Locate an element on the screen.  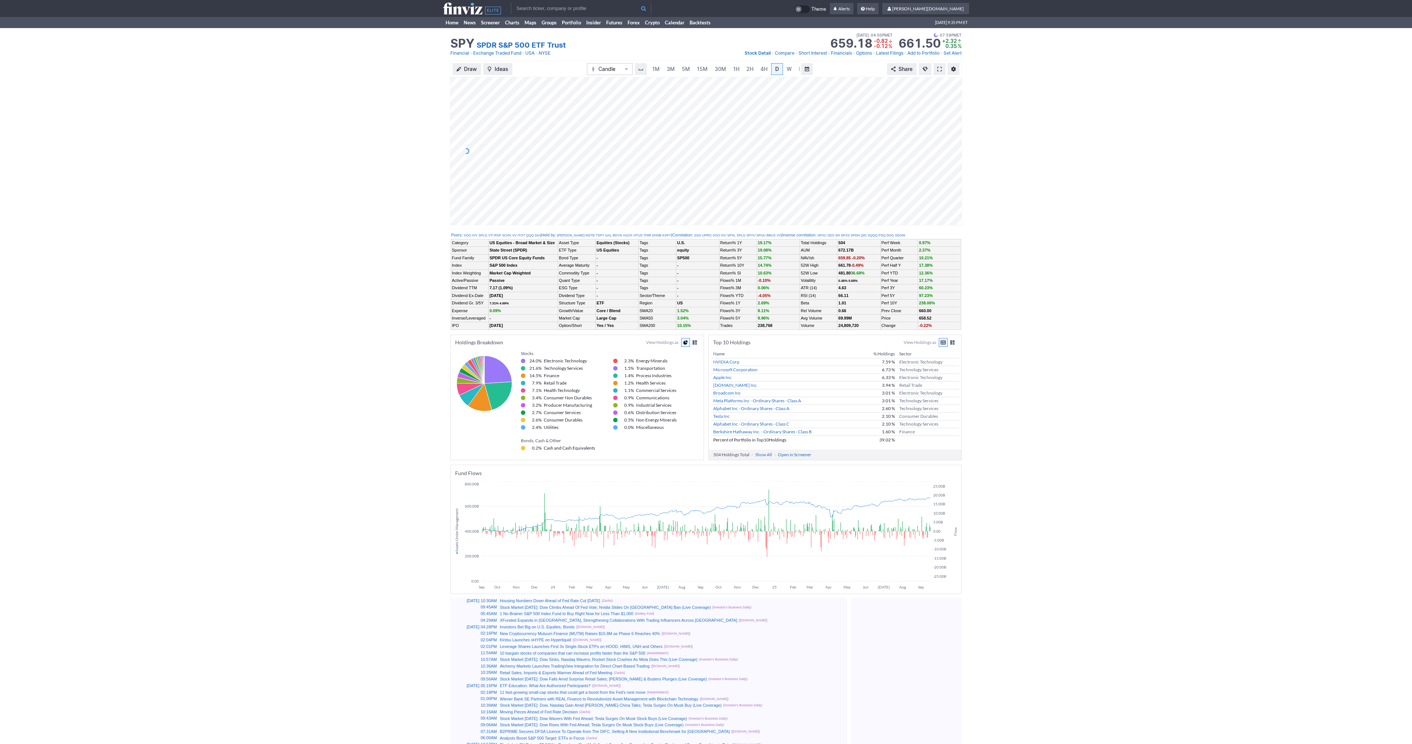
a: Dividend Gr. 3/5Y is located at coordinates (468, 303).